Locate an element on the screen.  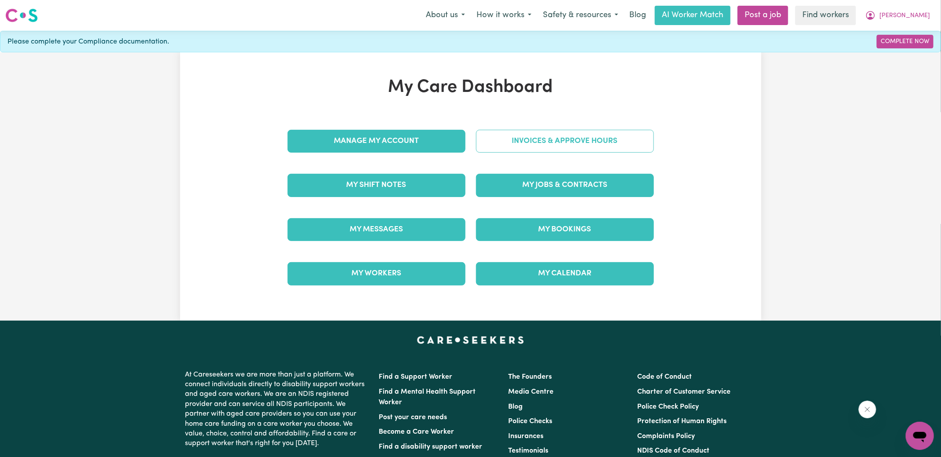
a: Police Checks is located at coordinates (530, 422).